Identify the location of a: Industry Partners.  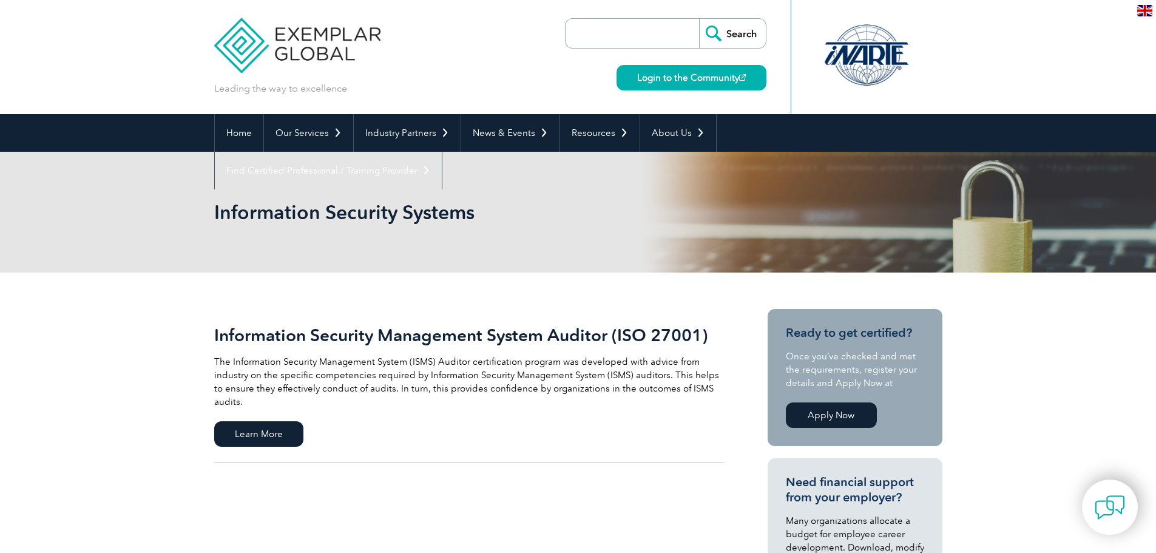
(407, 133).